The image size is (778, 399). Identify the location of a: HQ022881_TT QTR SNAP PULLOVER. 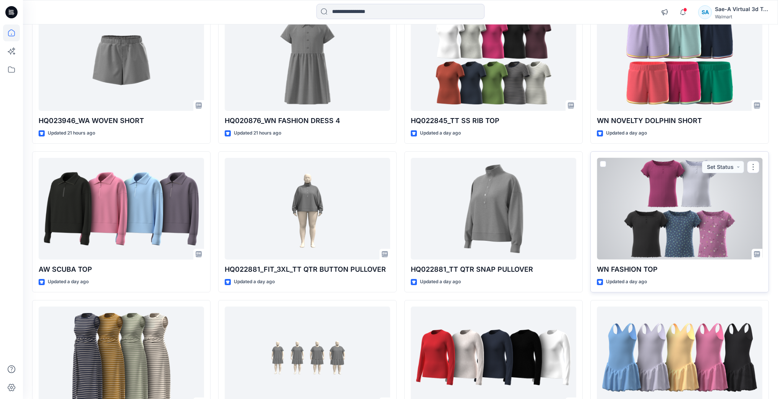
(493, 209).